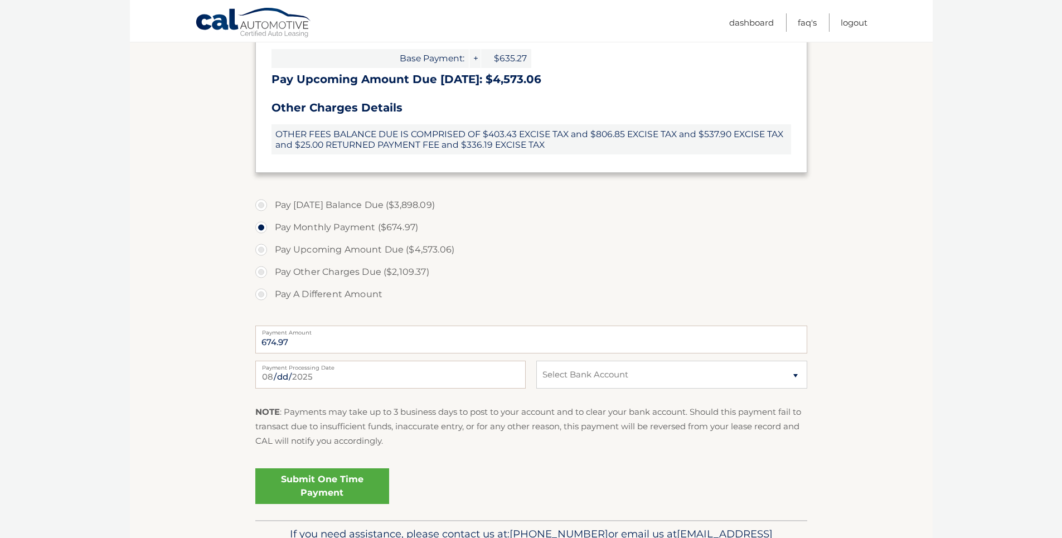 The width and height of the screenshot is (1062, 538). I want to click on label: Payment Amount, so click(531, 330).